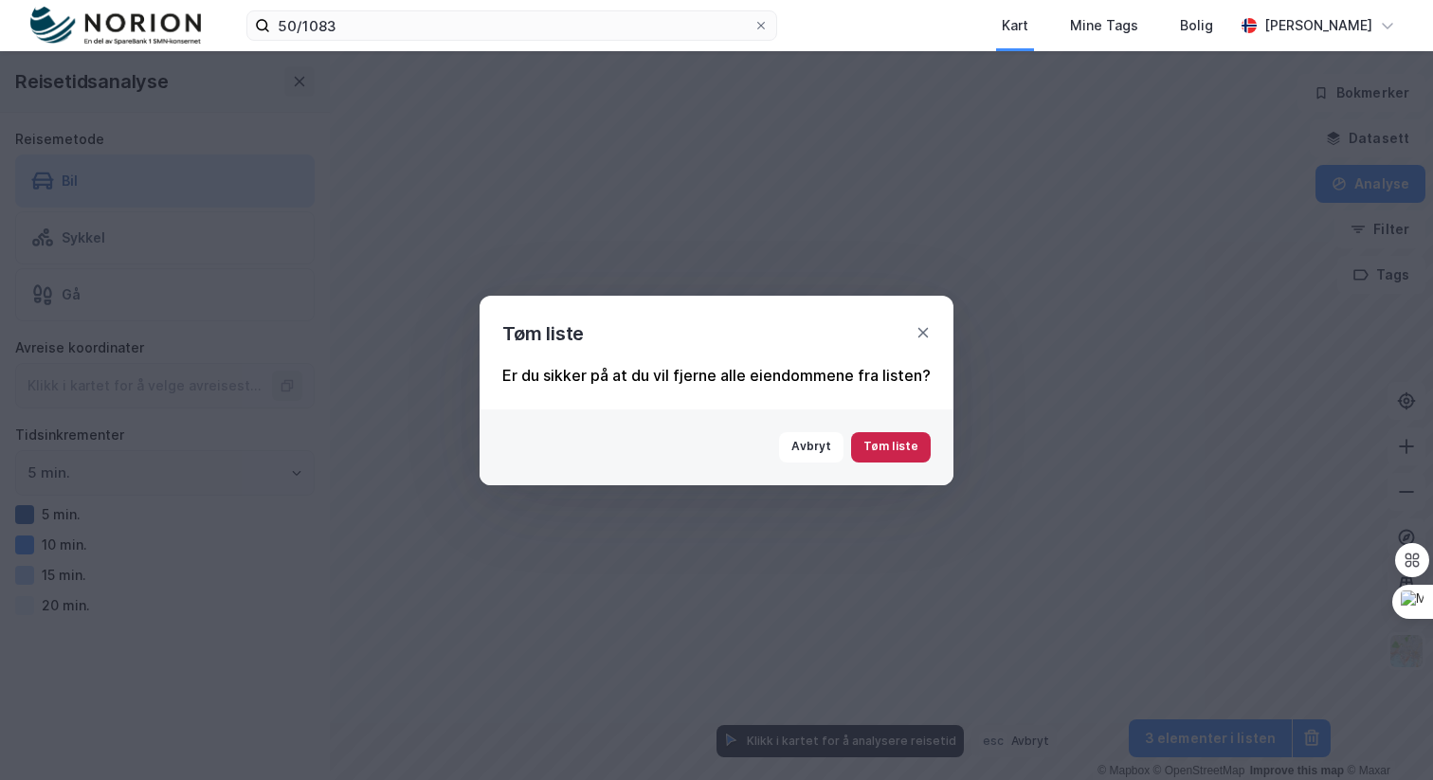 Image resolution: width=1433 pixels, height=780 pixels. Describe the element at coordinates (512, 26) in the screenshot. I see `input: Søk på adresse, matrikkel, gårdeiere, leietakere eller personer` at that location.